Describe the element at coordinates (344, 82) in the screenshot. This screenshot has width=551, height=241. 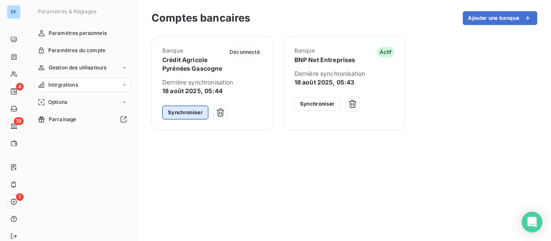
I see `span: 18 août 2025, 05:43` at that location.